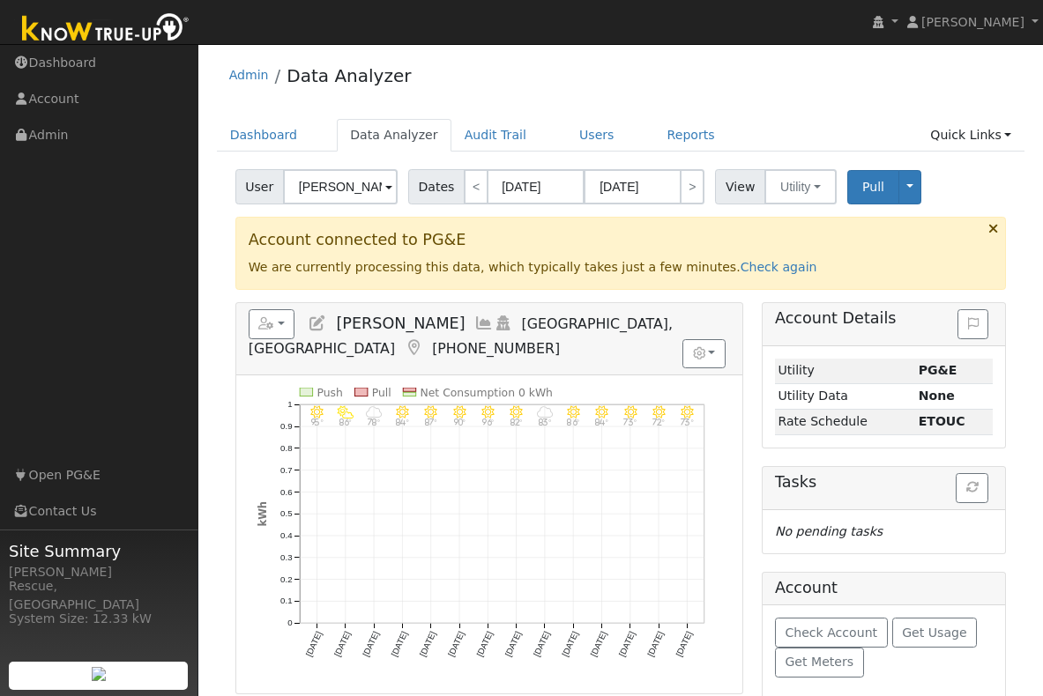  What do you see at coordinates (938, 370) in the screenshot?
I see `strong: ID: 17357255, authorized: 10/01/25` at bounding box center [938, 370].